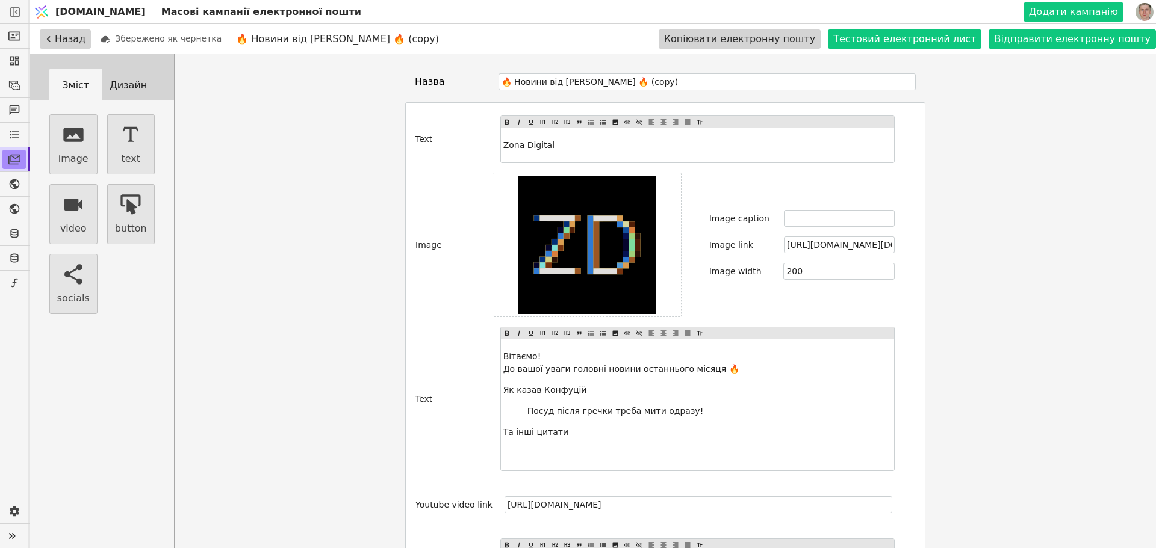 This screenshot has height=548, width=1156. I want to click on a: Назад, so click(65, 39).